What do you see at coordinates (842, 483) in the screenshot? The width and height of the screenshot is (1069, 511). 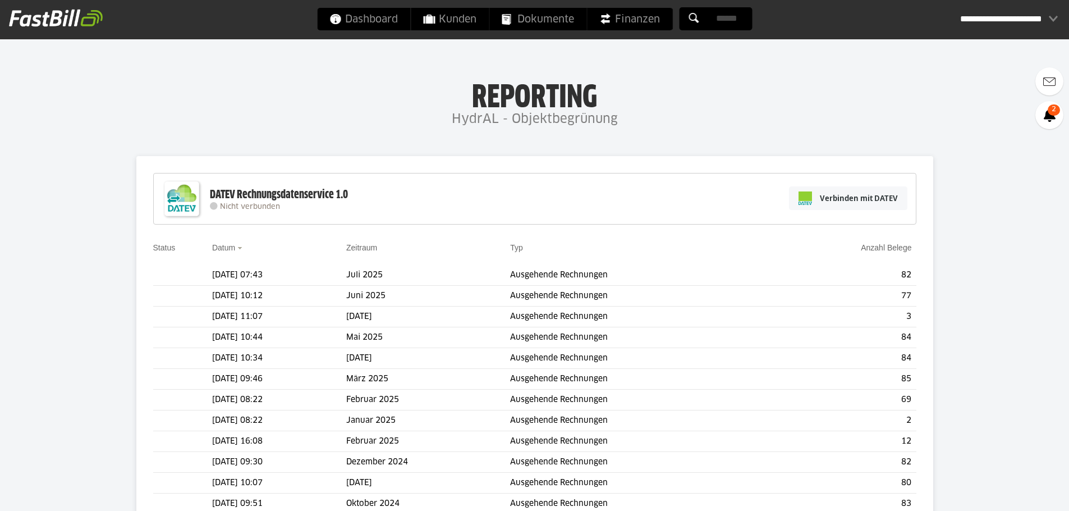 I see `td: 80` at bounding box center [842, 483].